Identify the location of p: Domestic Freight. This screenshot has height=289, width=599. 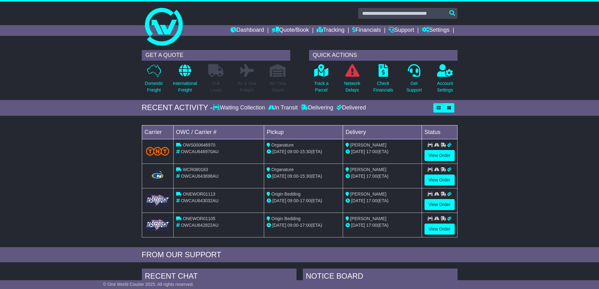
(154, 87).